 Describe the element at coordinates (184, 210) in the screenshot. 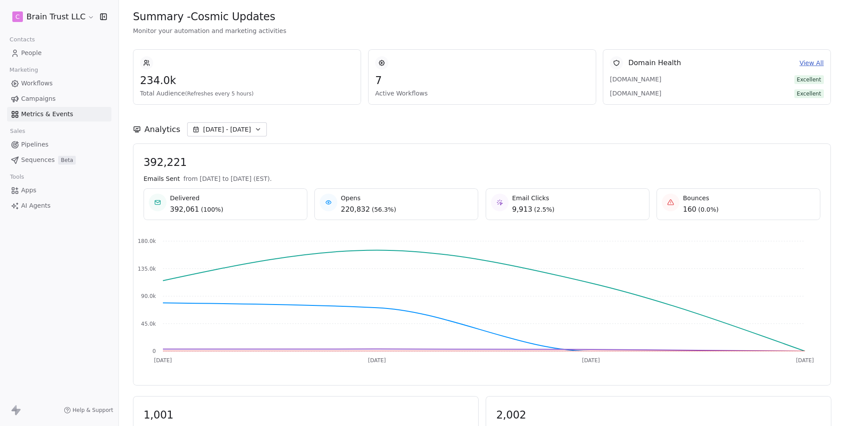

I see `span: 392,061` at that location.